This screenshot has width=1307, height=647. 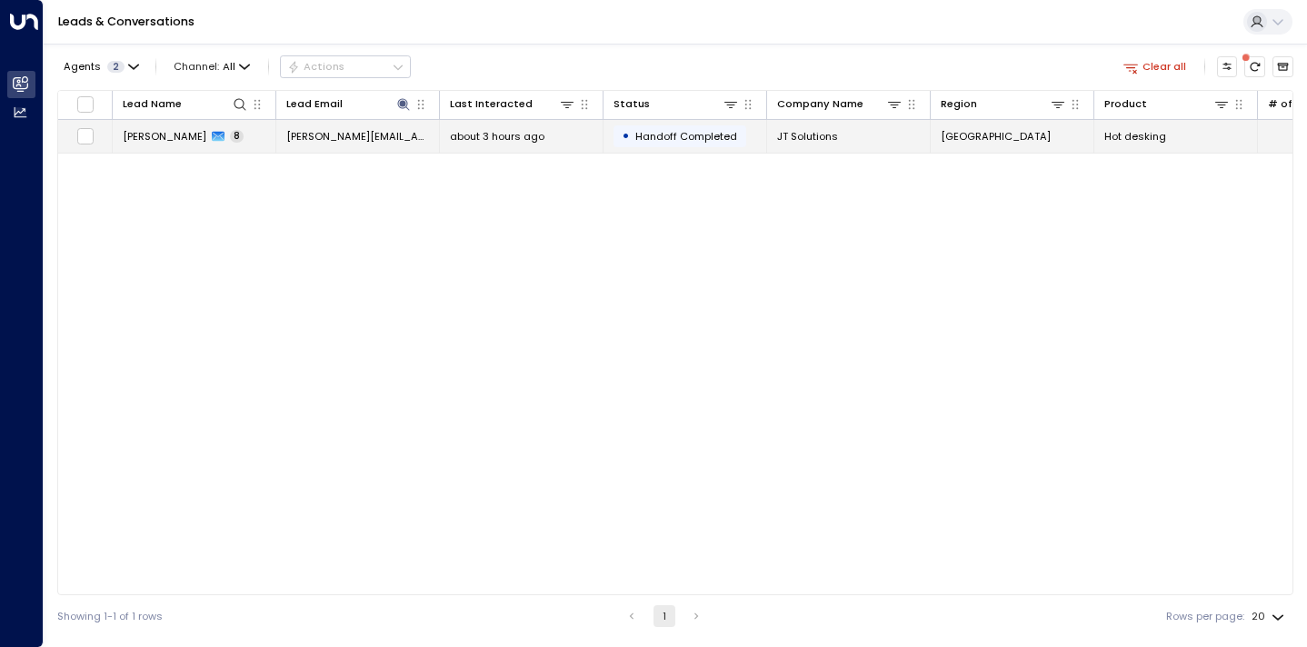 I want to click on button: page 1, so click(x=664, y=616).